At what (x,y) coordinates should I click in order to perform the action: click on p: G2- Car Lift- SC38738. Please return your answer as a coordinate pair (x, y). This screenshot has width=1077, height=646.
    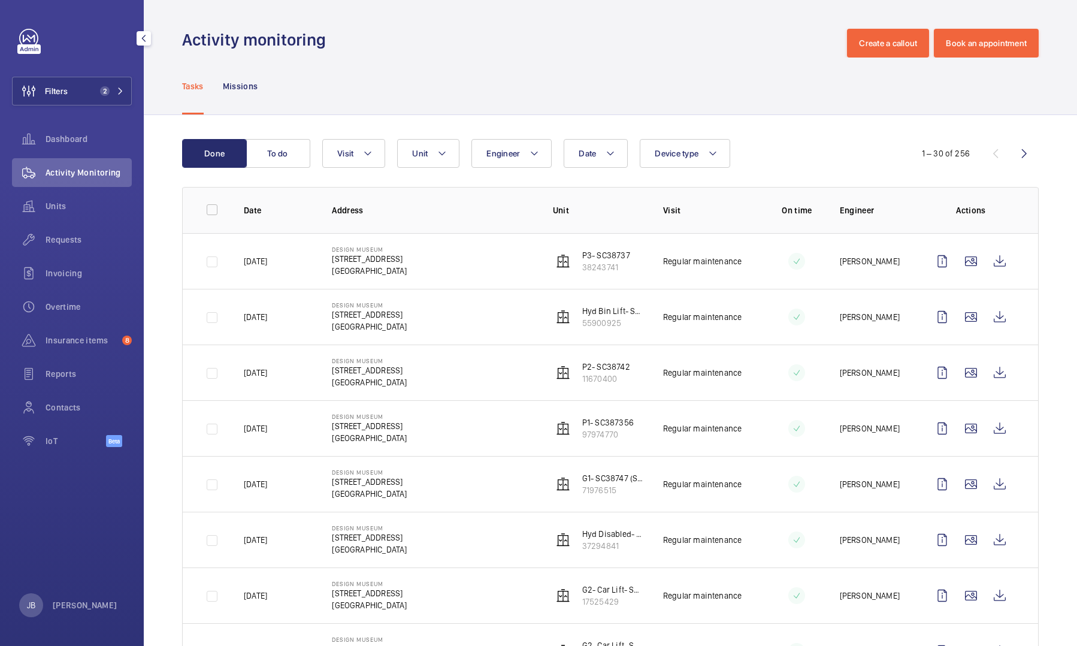
    Looking at the image, I should click on (613, 589).